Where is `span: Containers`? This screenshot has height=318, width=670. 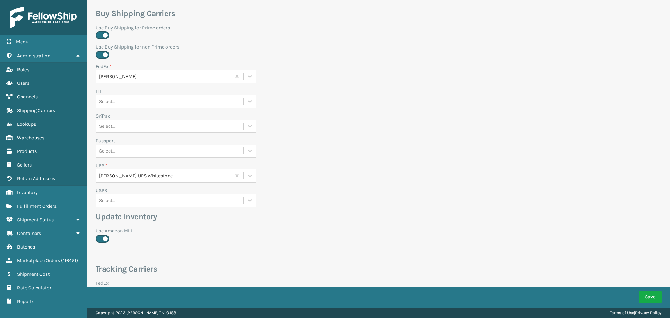 span: Containers is located at coordinates (29, 233).